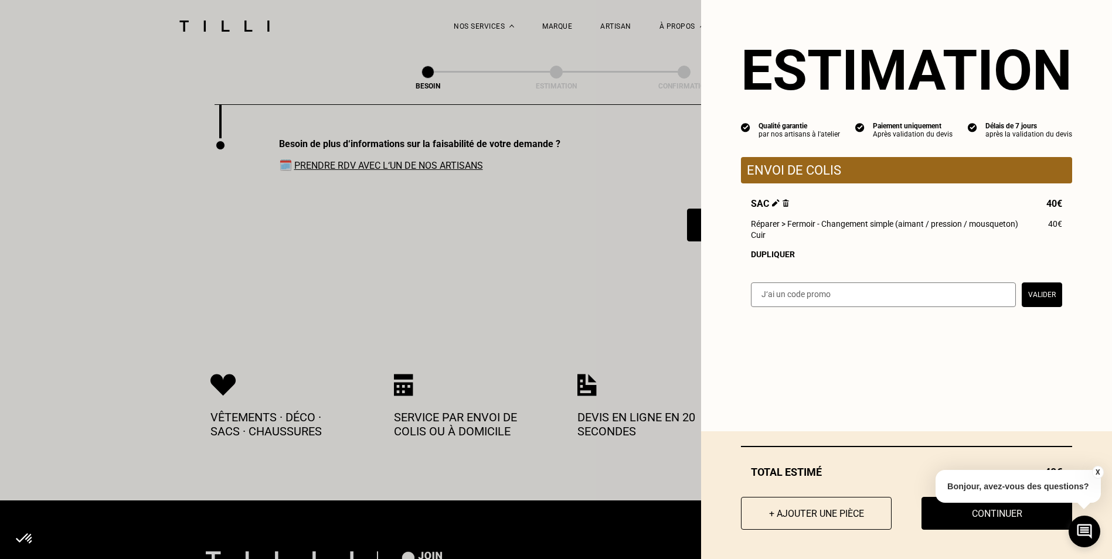 The image size is (1112, 559). What do you see at coordinates (785, 203) in the screenshot?
I see `img: Supprimer` at bounding box center [785, 203].